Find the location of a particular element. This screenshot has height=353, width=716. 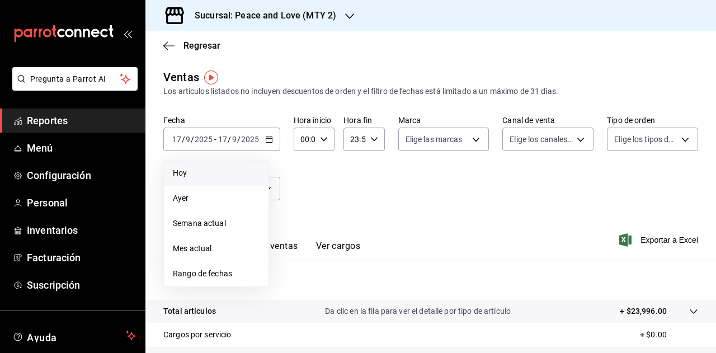

label: Hora fin is located at coordinates (364, 120).